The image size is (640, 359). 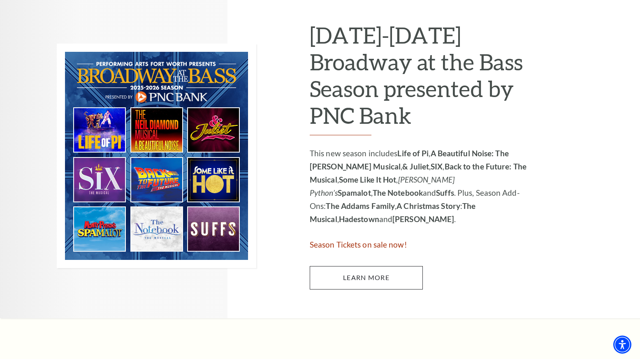 What do you see at coordinates (397, 192) in the screenshot?
I see `strong: The Notebook` at bounding box center [397, 192].